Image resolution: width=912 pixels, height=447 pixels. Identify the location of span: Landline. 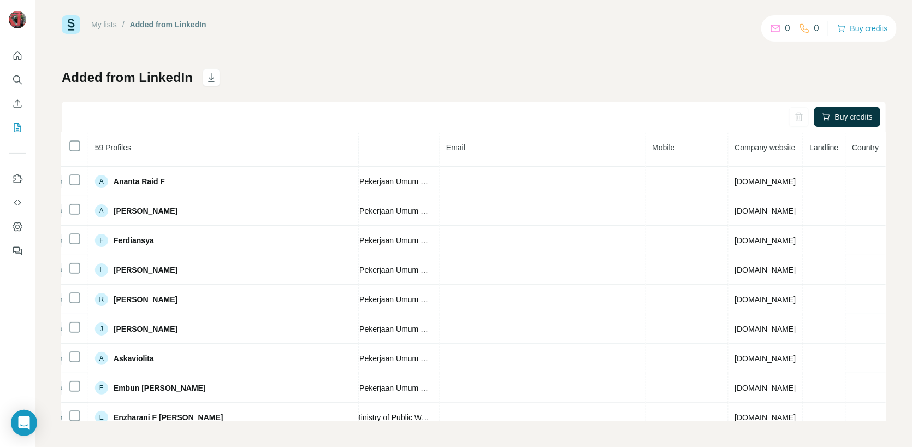
(824, 147).